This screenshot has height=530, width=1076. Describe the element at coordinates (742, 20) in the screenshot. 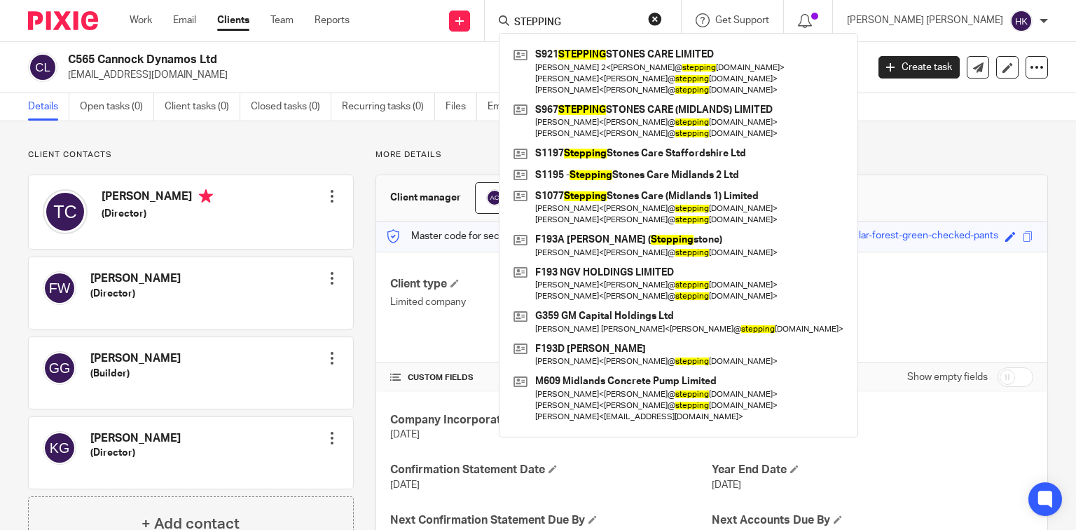

I see `span: Get Support` at that location.